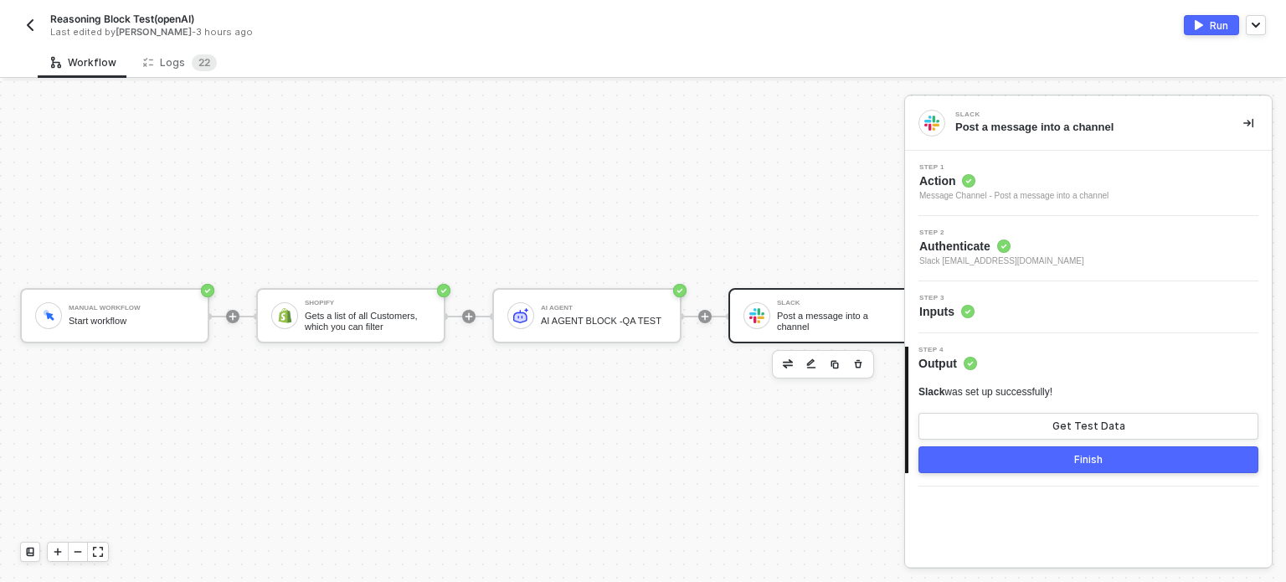  I want to click on button: back, so click(30, 25).